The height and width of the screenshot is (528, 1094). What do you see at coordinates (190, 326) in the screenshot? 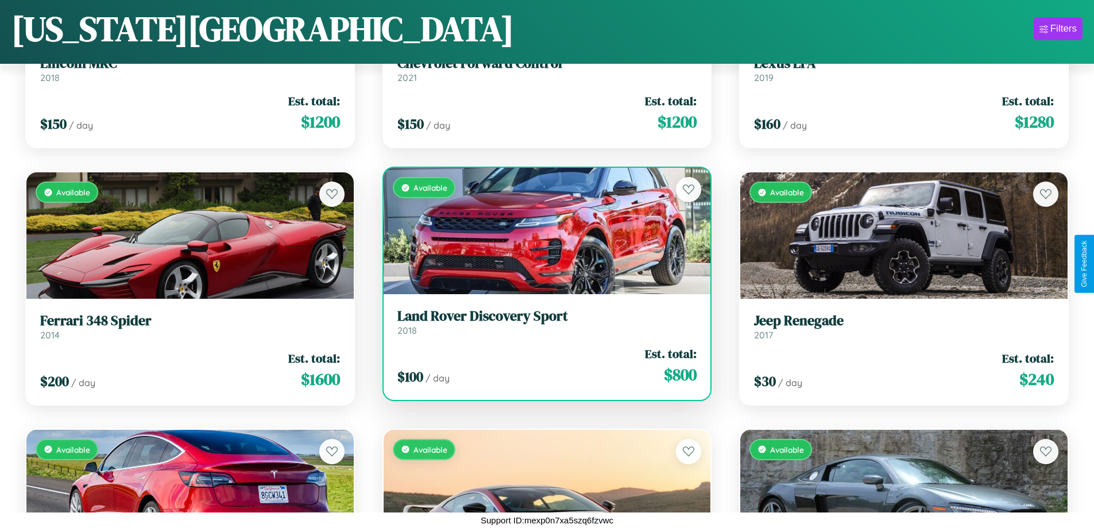
I see `a: Ferrari 348 Spider2014` at bounding box center [190, 326].